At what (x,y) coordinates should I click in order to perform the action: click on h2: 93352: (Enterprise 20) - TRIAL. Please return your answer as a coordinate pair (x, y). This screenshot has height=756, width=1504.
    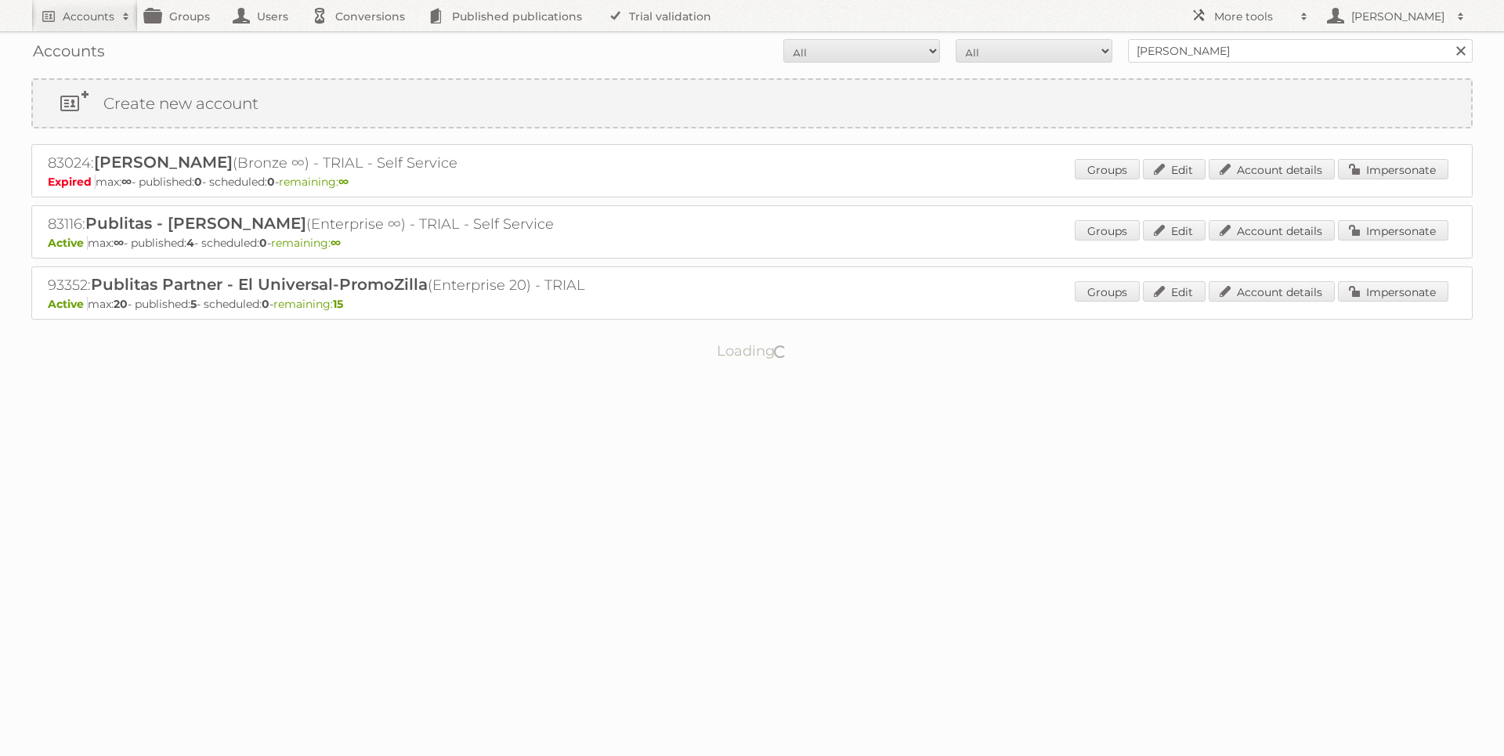
    Looking at the image, I should click on (322, 285).